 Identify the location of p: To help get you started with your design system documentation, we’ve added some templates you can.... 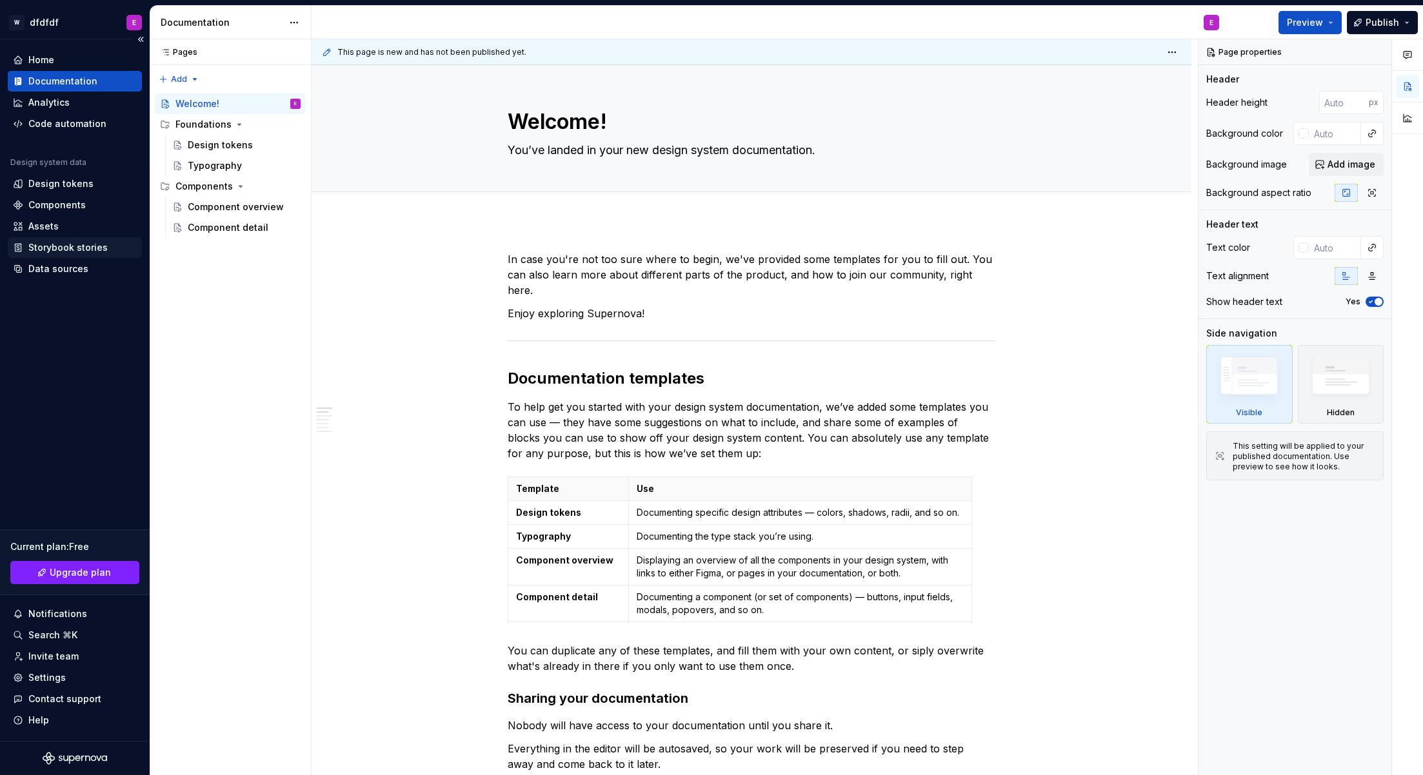
(751, 430).